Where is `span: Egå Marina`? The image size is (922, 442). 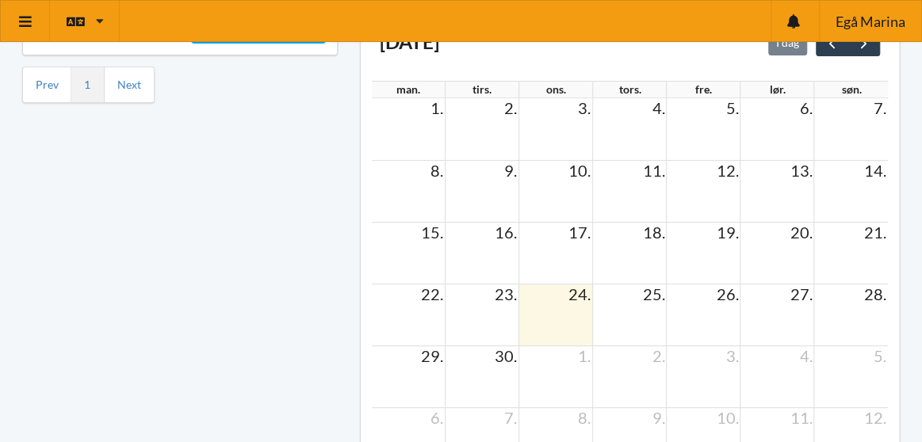 span: Egå Marina is located at coordinates (870, 21).